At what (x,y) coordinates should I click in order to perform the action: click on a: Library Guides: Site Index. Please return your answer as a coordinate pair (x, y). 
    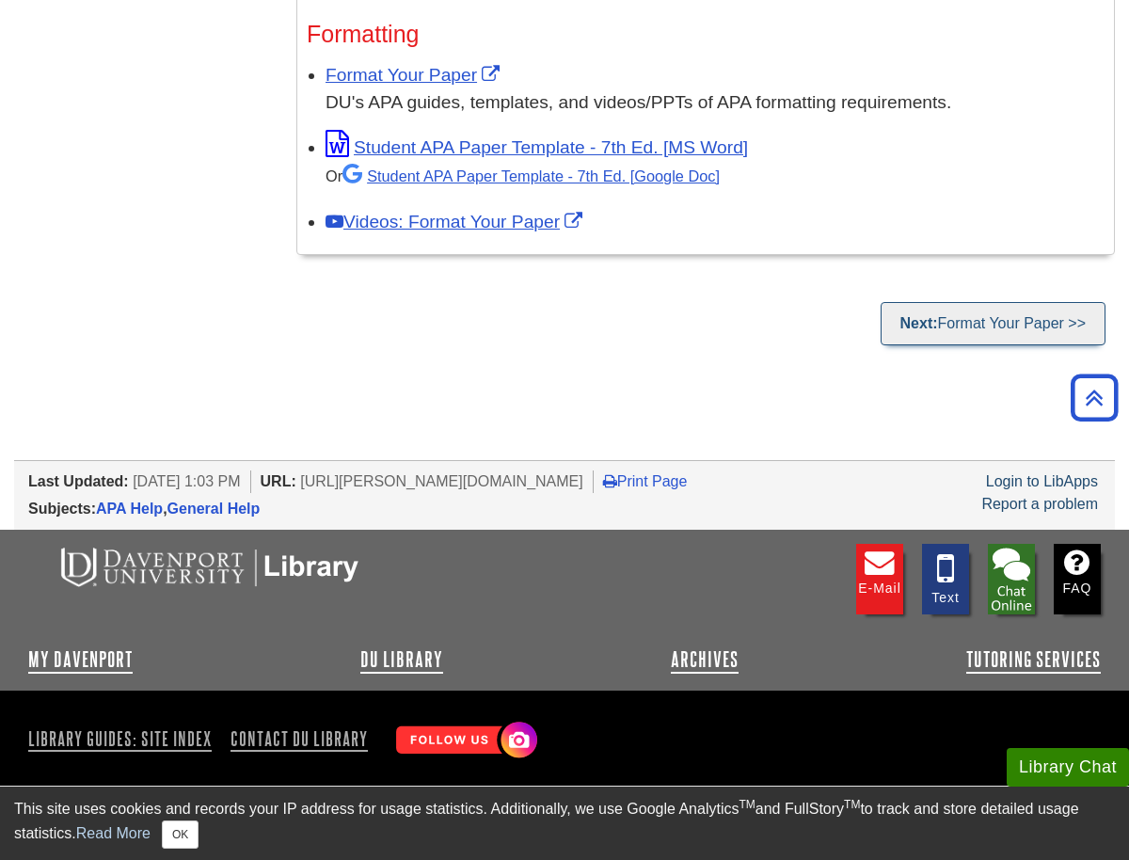
    Looking at the image, I should click on (123, 738).